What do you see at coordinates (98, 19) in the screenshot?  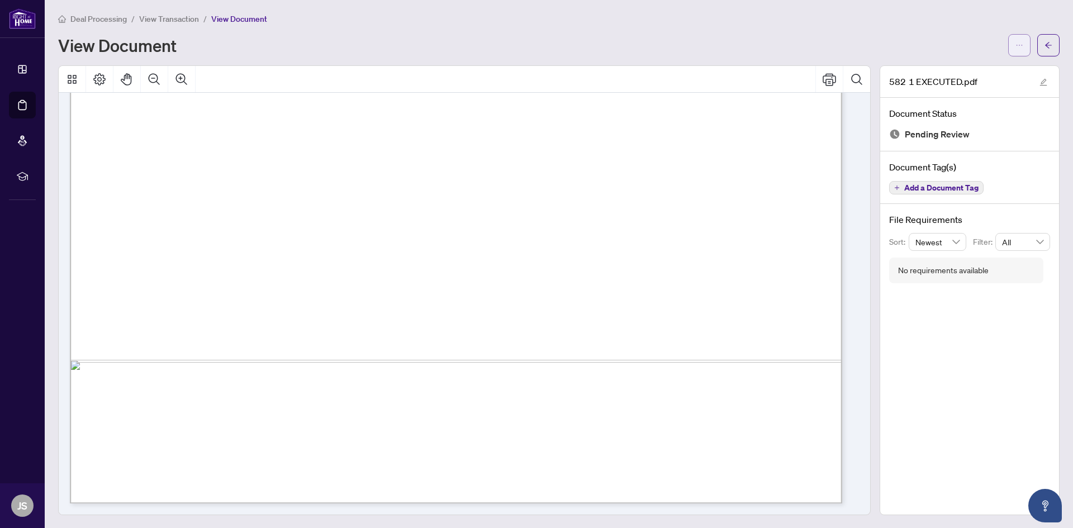 I see `span: Deal Processing` at bounding box center [98, 19].